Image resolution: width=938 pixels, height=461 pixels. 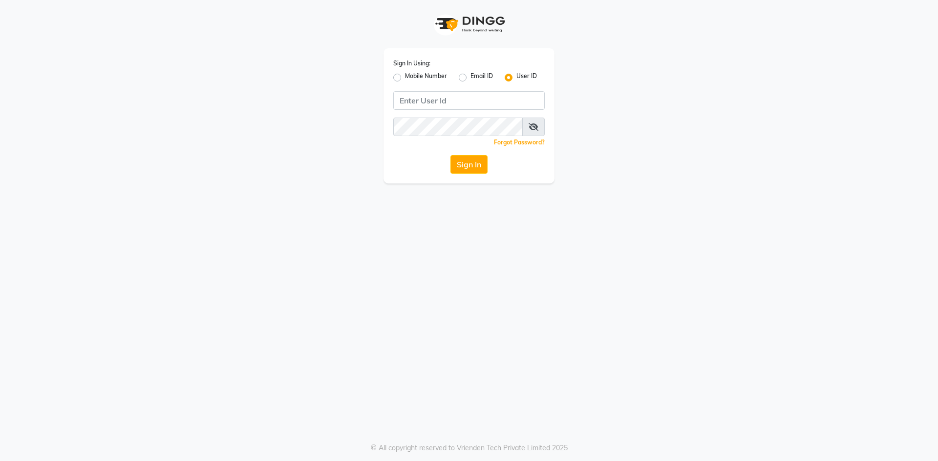 What do you see at coordinates (469, 24) in the screenshot?
I see `img: logo1.svg` at bounding box center [469, 24].